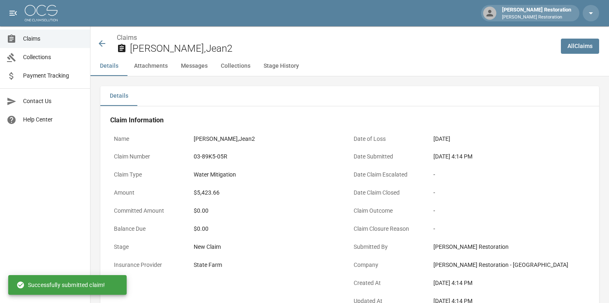 The width and height of the screenshot is (609, 303). I want to click on button: Stage History, so click(281, 66).